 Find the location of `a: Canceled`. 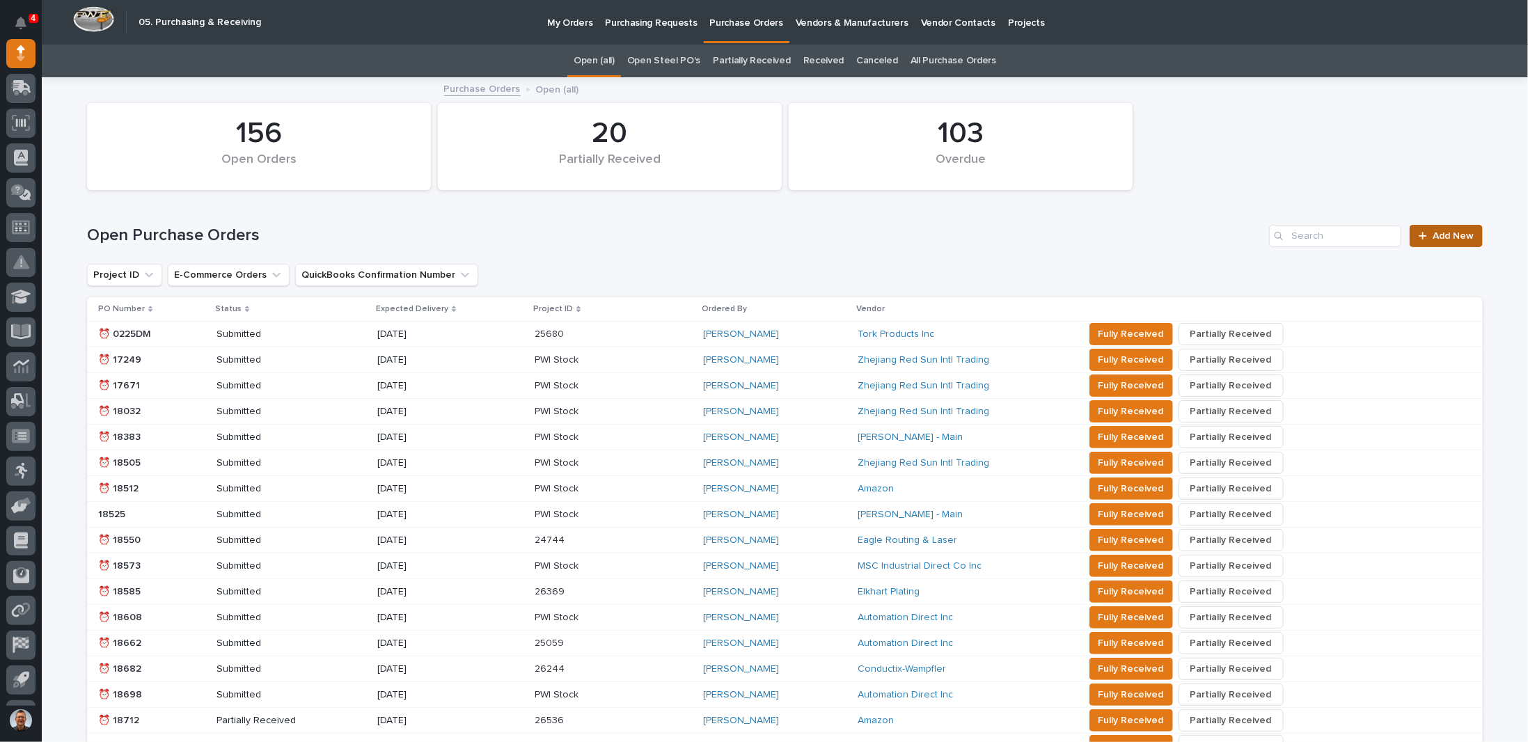

a: Canceled is located at coordinates (877, 61).